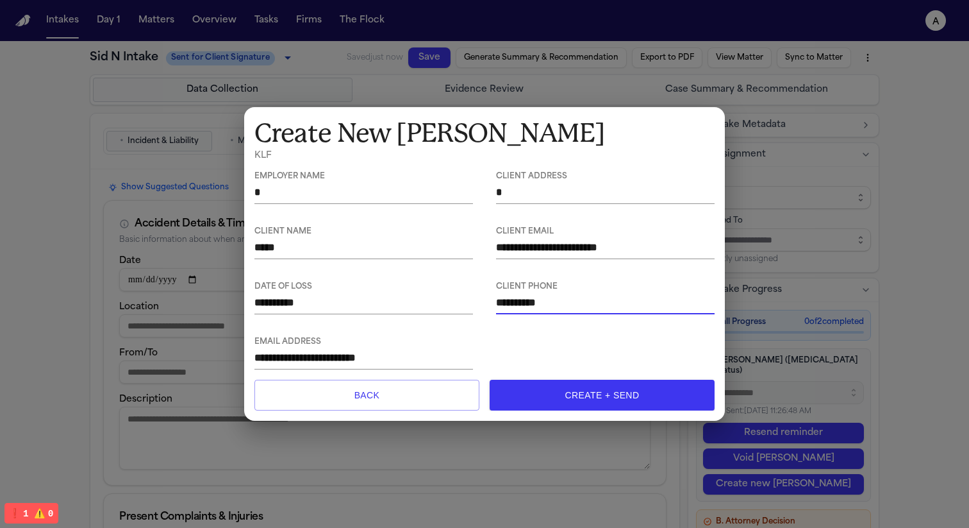 This screenshot has width=969, height=528. Describe the element at coordinates (605, 231) in the screenshot. I see `span: Client Email` at that location.